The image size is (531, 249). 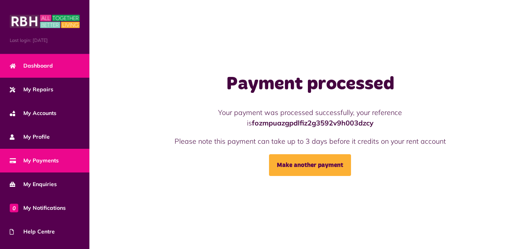 I want to click on span: My Payments, so click(x=34, y=161).